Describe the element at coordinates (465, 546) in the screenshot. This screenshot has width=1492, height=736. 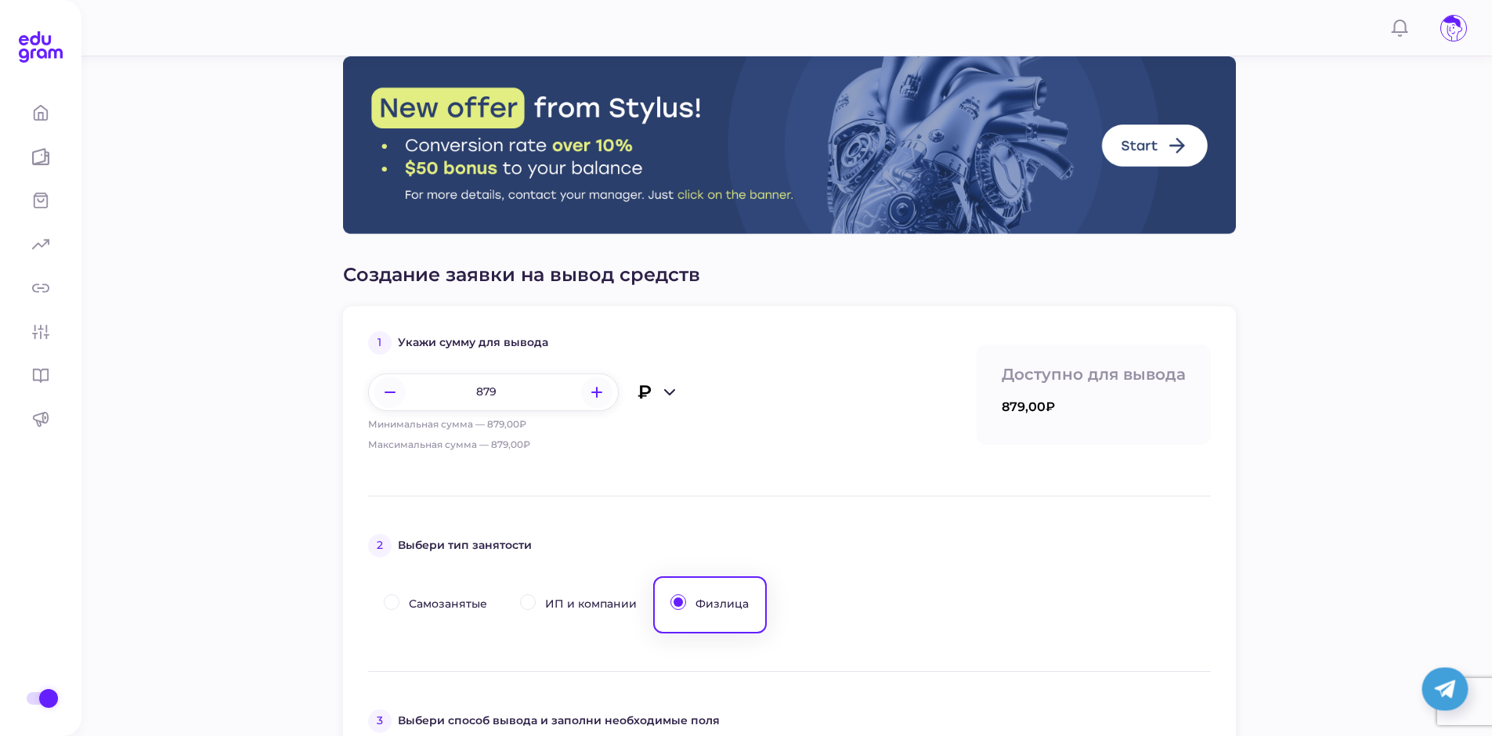
I see `p: Выбери тип занятости` at that location.